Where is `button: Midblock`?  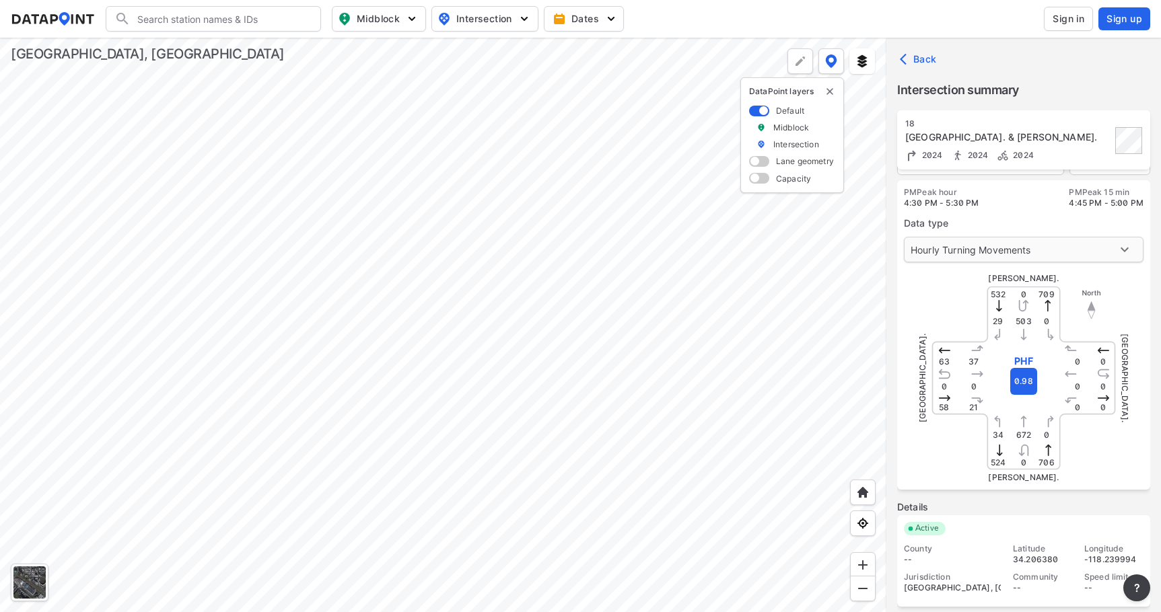 button: Midblock is located at coordinates (379, 19).